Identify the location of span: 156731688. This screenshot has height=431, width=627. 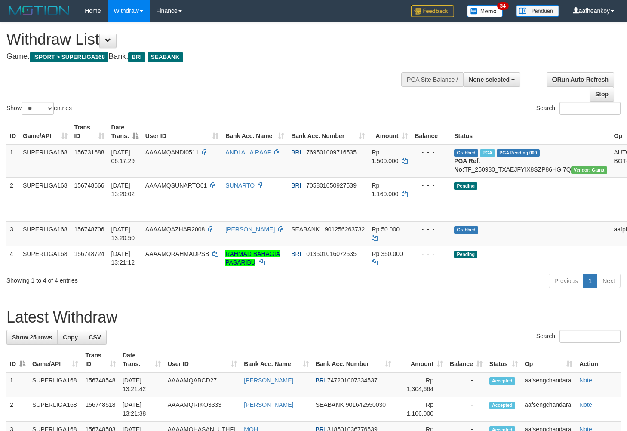
(89, 152).